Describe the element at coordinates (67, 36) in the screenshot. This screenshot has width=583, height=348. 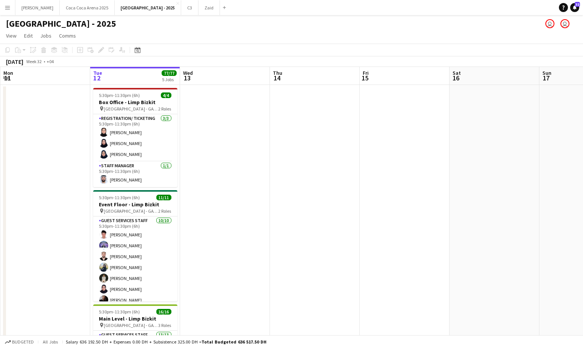
I see `span: Comms` at that location.